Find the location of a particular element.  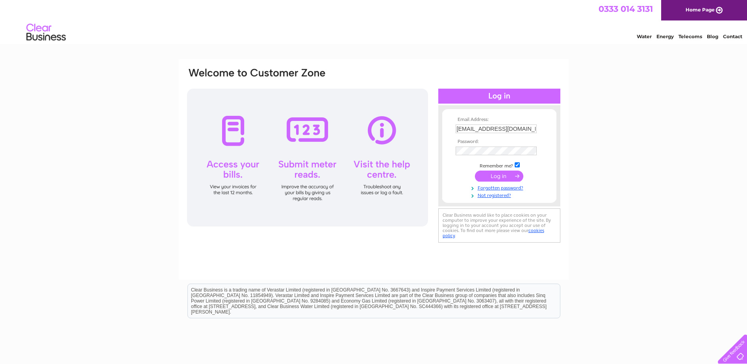

a: Energy is located at coordinates (665, 36).